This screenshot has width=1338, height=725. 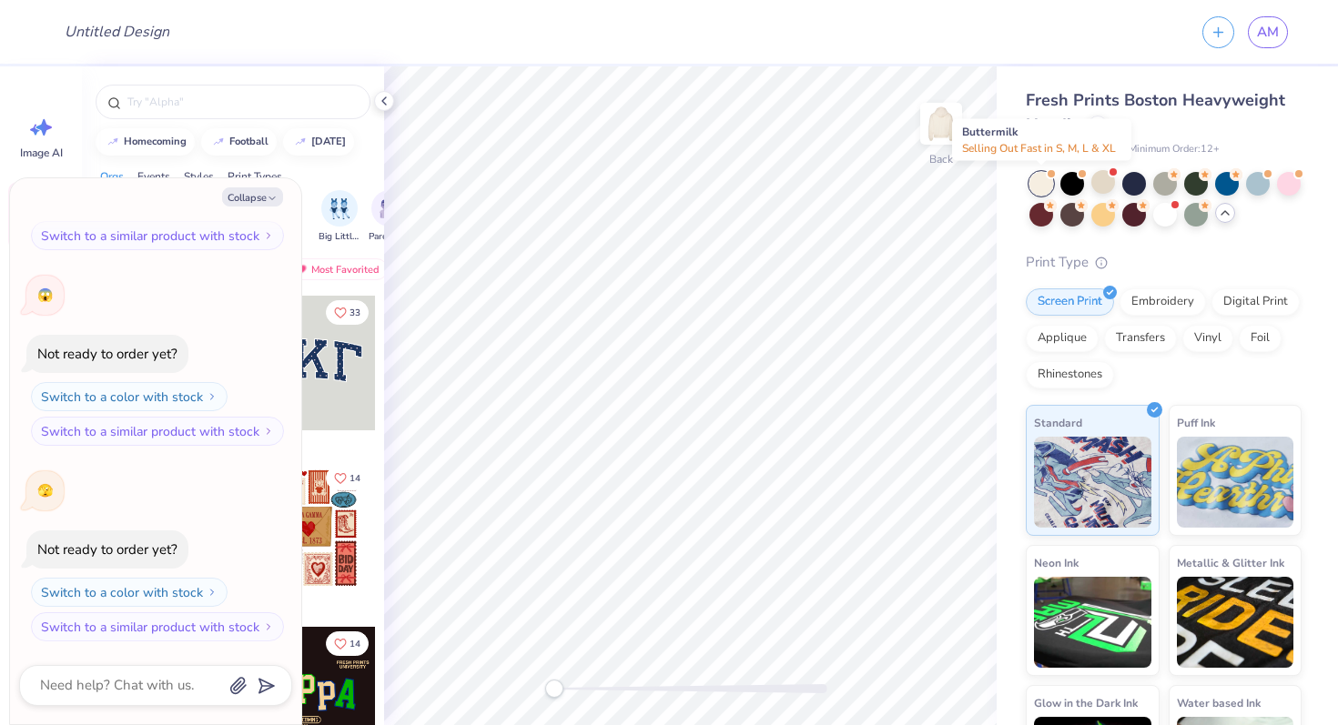 What do you see at coordinates (1092, 482) in the screenshot?
I see `img: Standard` at bounding box center [1092, 482].